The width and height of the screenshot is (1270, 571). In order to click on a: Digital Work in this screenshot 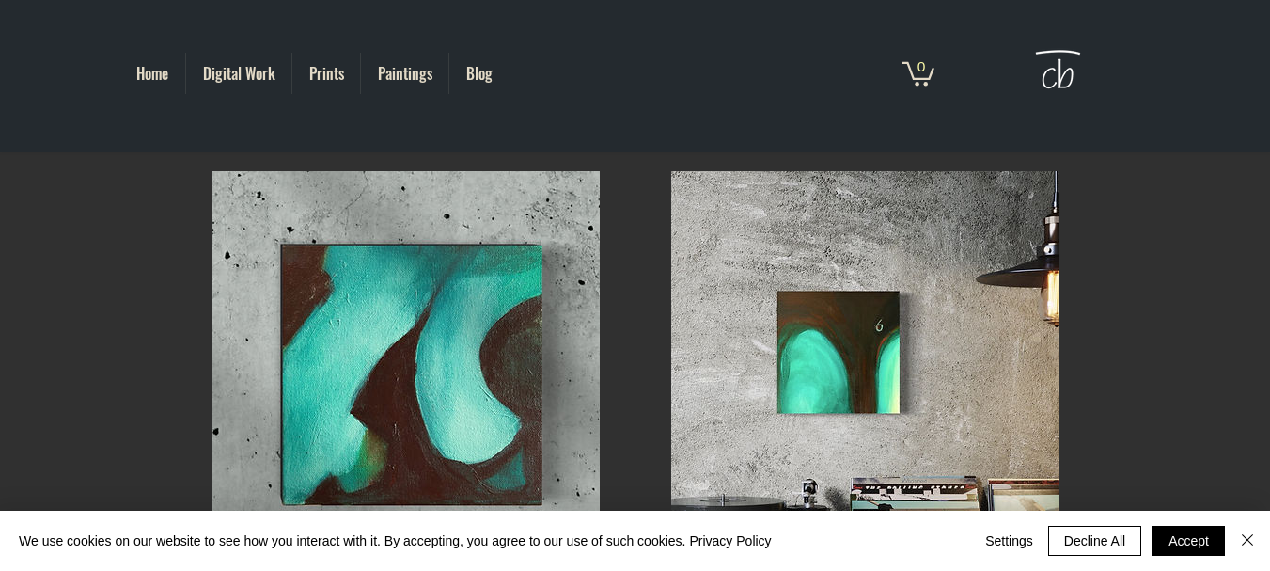, I will do `click(239, 73)`.